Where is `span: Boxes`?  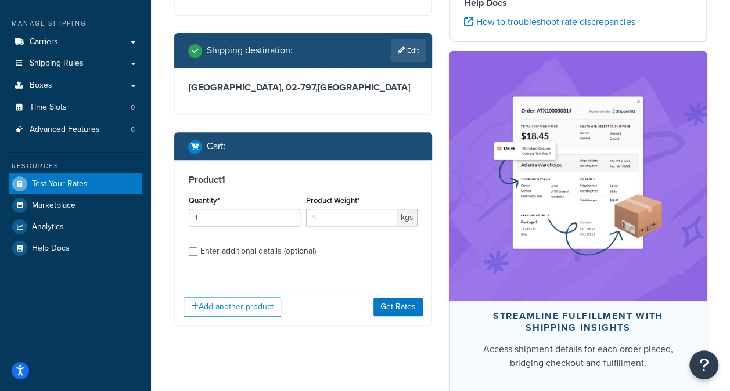
span: Boxes is located at coordinates (41, 85).